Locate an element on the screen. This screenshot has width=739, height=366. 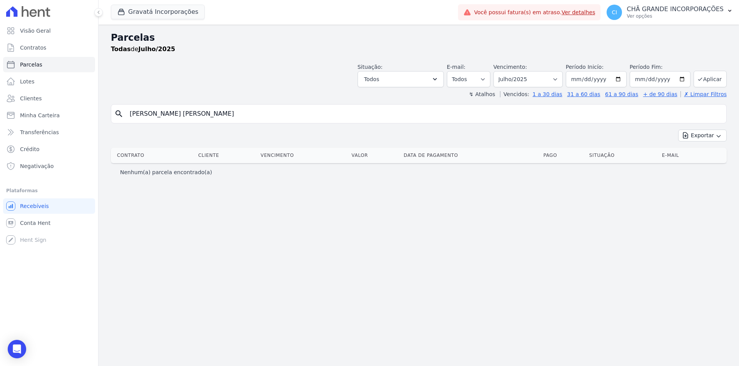
th: Data de Pagamento is located at coordinates (470, 155).